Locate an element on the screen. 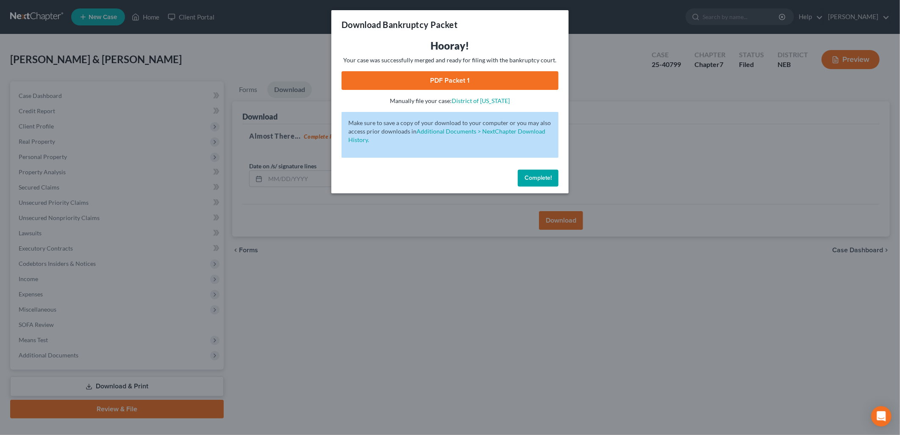  div: Open Intercom Messenger is located at coordinates (881, 416).